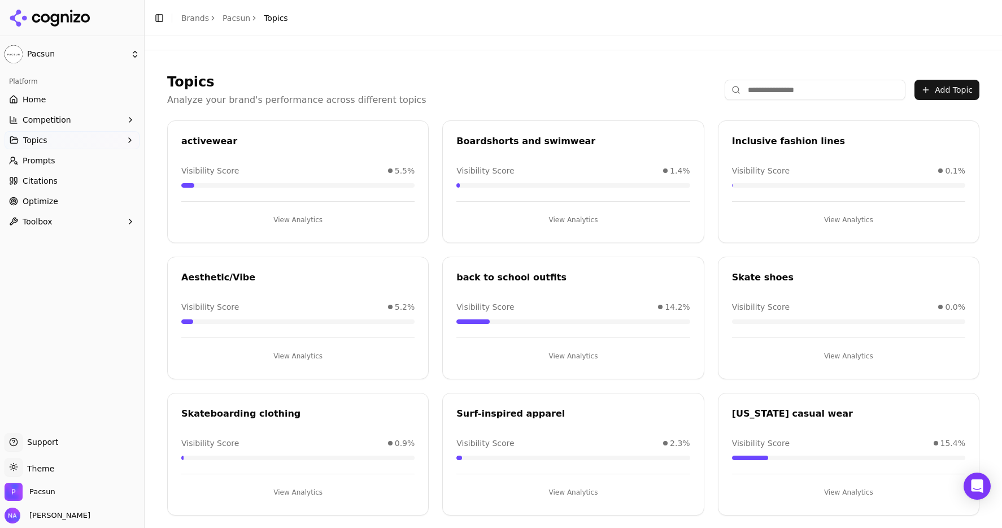 This screenshot has height=528, width=1002. Describe the element at coordinates (573, 413) in the screenshot. I see `div: Surf-inspired apparel` at that location.